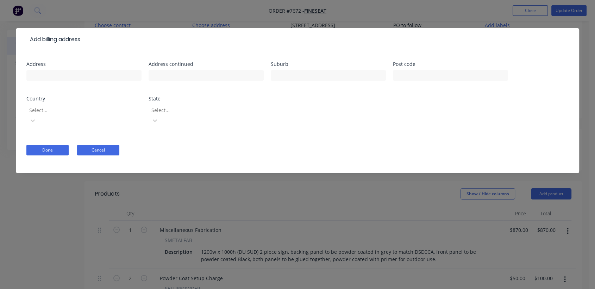 Image resolution: width=595 pixels, height=289 pixels. I want to click on button: Cancel, so click(98, 150).